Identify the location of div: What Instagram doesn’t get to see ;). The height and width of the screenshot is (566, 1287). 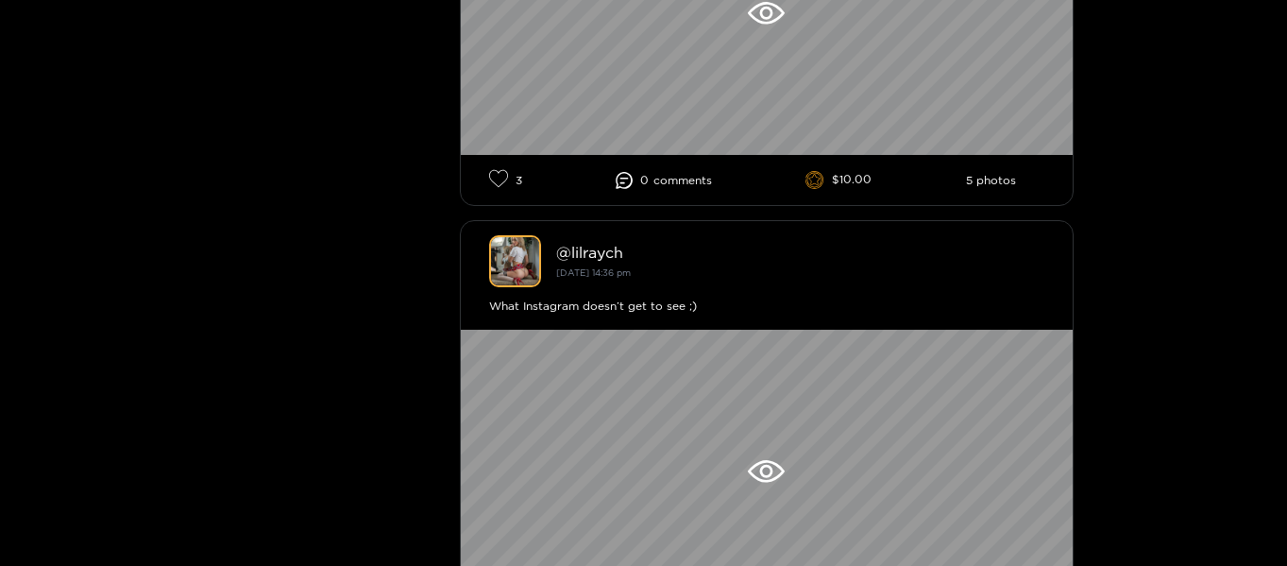
(767, 306).